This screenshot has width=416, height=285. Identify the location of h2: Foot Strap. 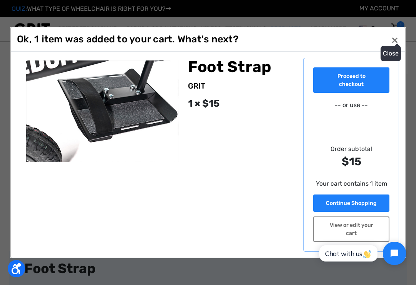
(241, 67).